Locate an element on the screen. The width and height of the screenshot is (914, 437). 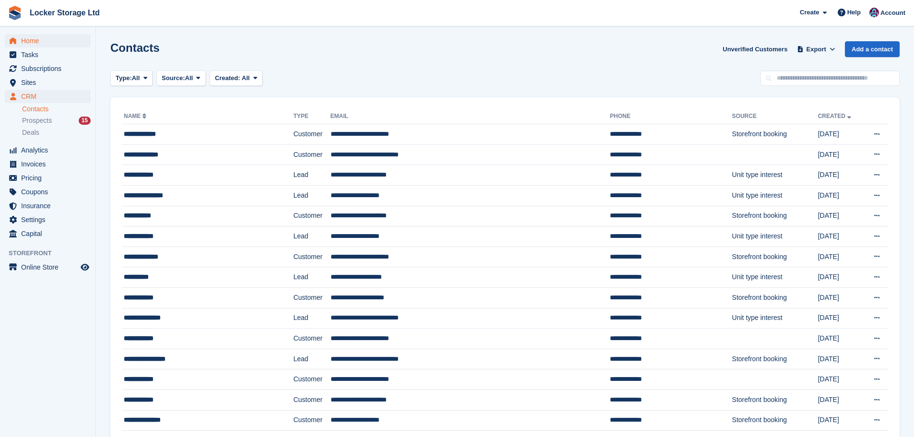
span: Tasks is located at coordinates (50, 55).